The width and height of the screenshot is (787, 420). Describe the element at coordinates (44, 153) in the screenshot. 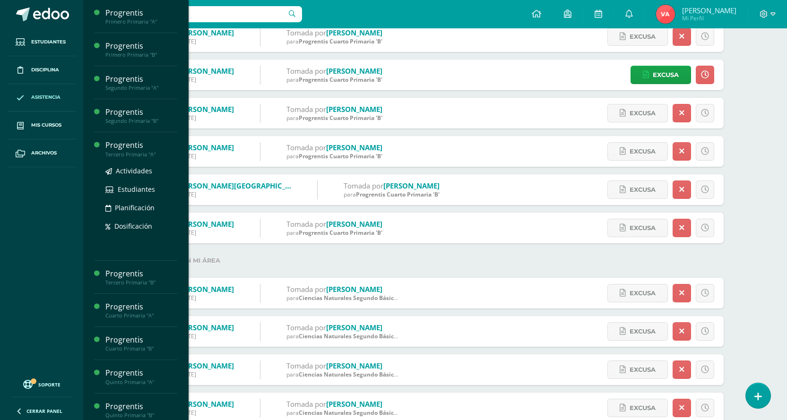

I see `span: Archivos` at that location.